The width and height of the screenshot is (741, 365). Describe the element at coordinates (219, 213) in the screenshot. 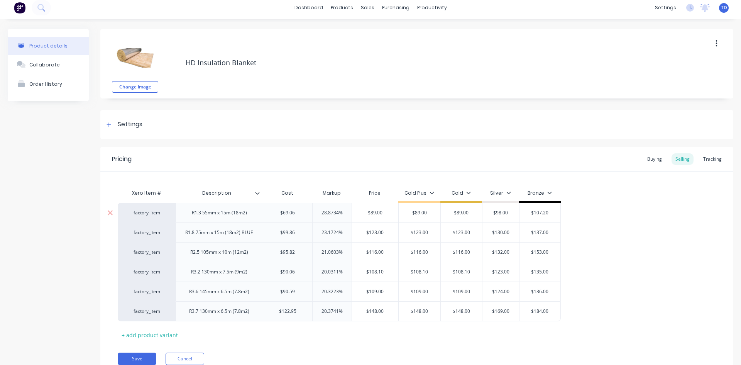

I see `div: R1.3 55mm x 15m (18m2)` at that location.